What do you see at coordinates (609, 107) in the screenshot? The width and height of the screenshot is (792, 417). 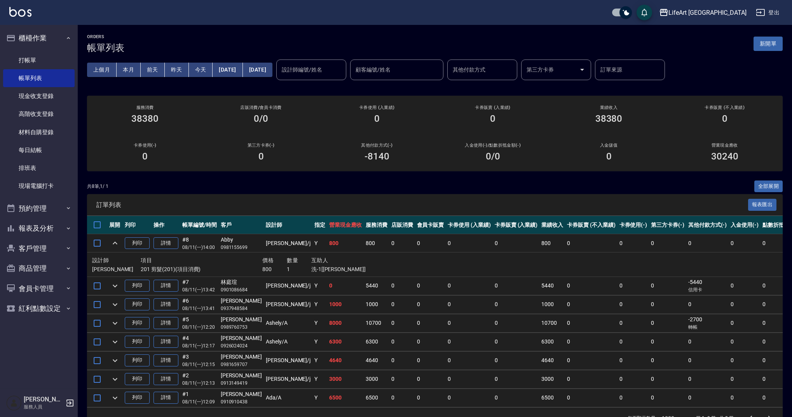 I see `h2: 業績收入` at bounding box center [609, 107].